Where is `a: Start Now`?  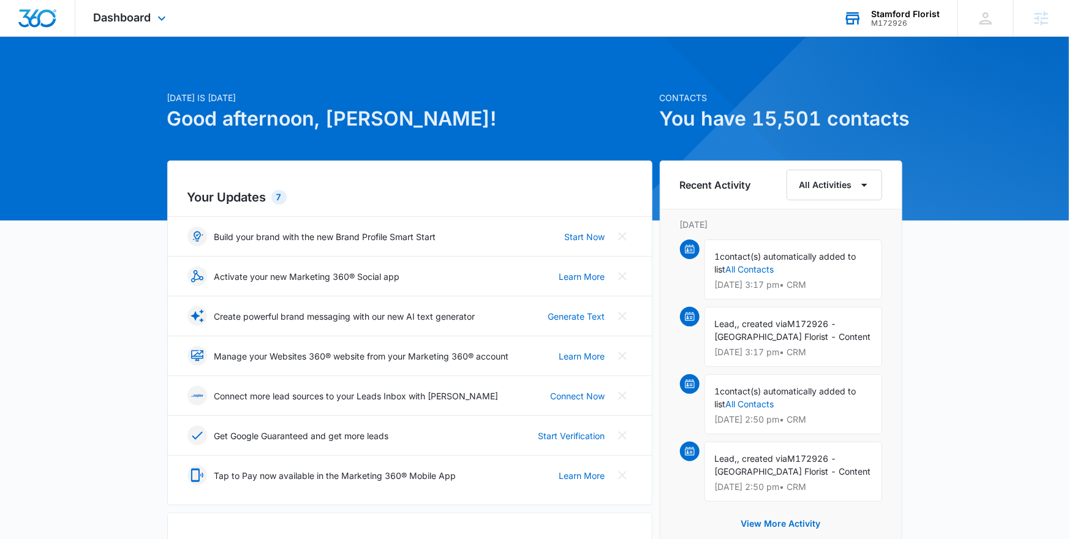 a: Start Now is located at coordinates (585, 236).